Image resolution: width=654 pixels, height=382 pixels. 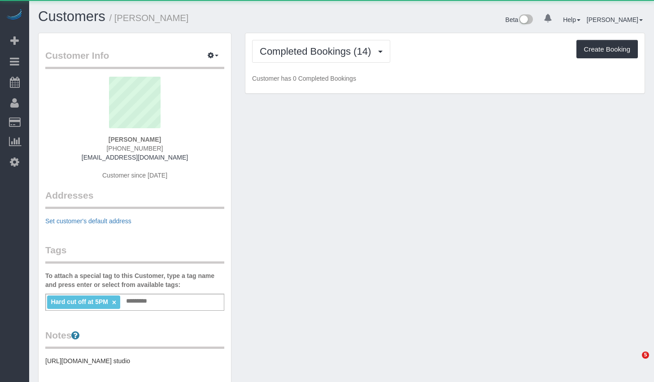 What do you see at coordinates (645, 355) in the screenshot?
I see `span: 5` at bounding box center [645, 355].